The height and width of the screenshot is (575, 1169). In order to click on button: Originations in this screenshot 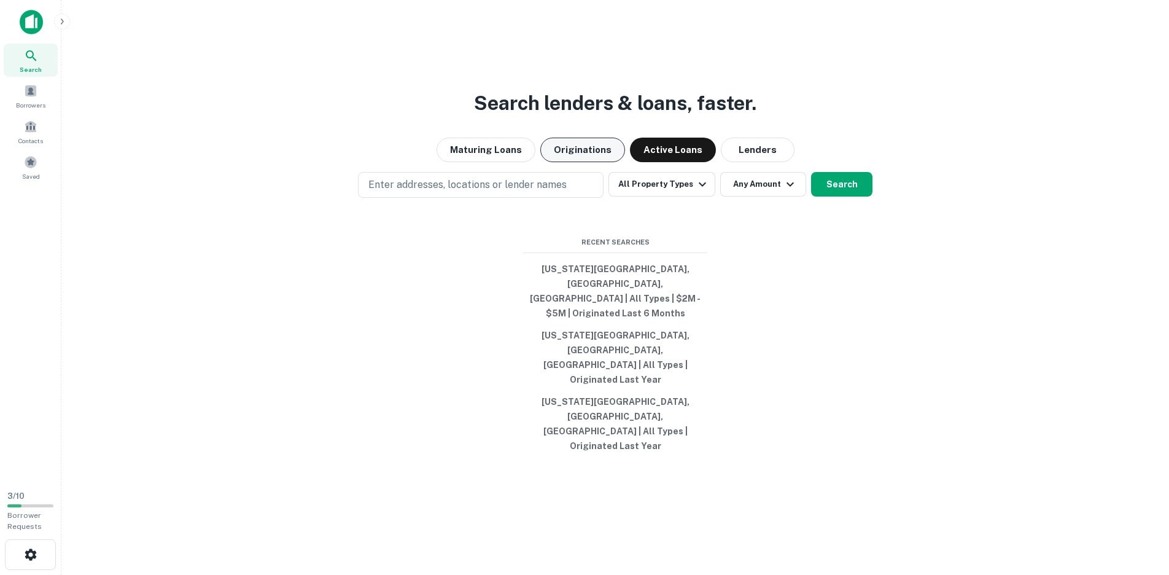, I will do `click(583, 150)`.